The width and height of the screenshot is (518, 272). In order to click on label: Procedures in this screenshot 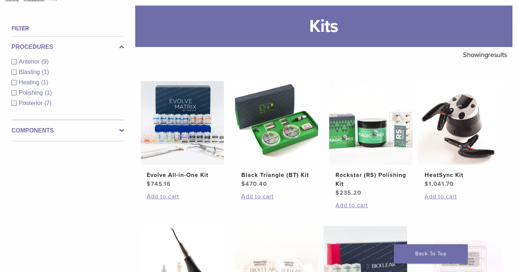, I will do `click(68, 47)`.